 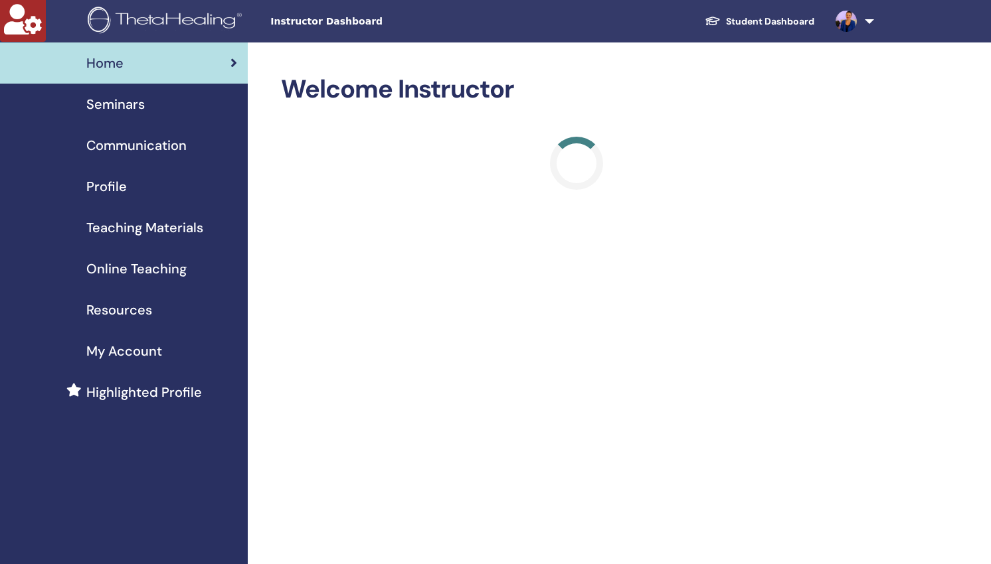 I want to click on h2: Welcome Instructor, so click(x=576, y=90).